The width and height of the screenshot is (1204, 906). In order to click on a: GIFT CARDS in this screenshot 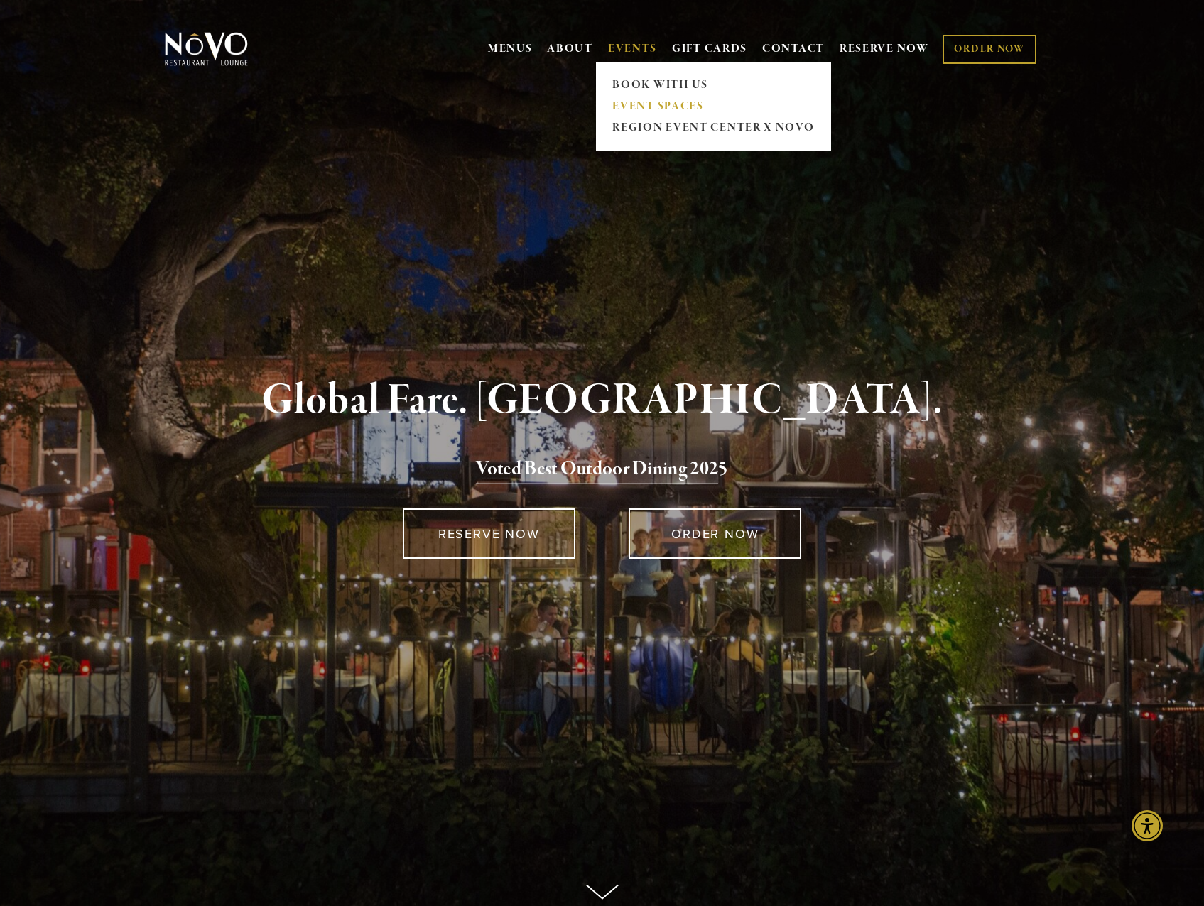, I will do `click(709, 49)`.